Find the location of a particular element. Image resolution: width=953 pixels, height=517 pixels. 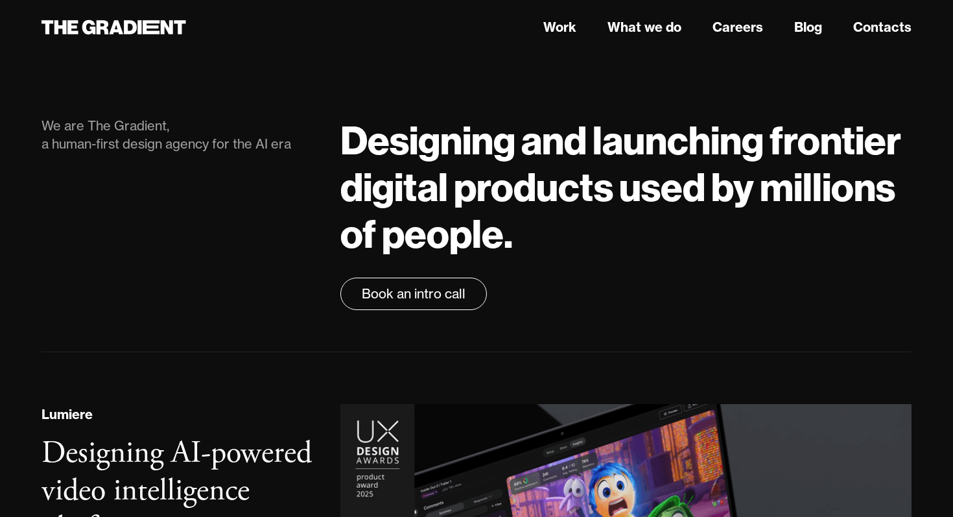

h1: Designing and launching frontier digital products used by millions of people. is located at coordinates (626, 187).